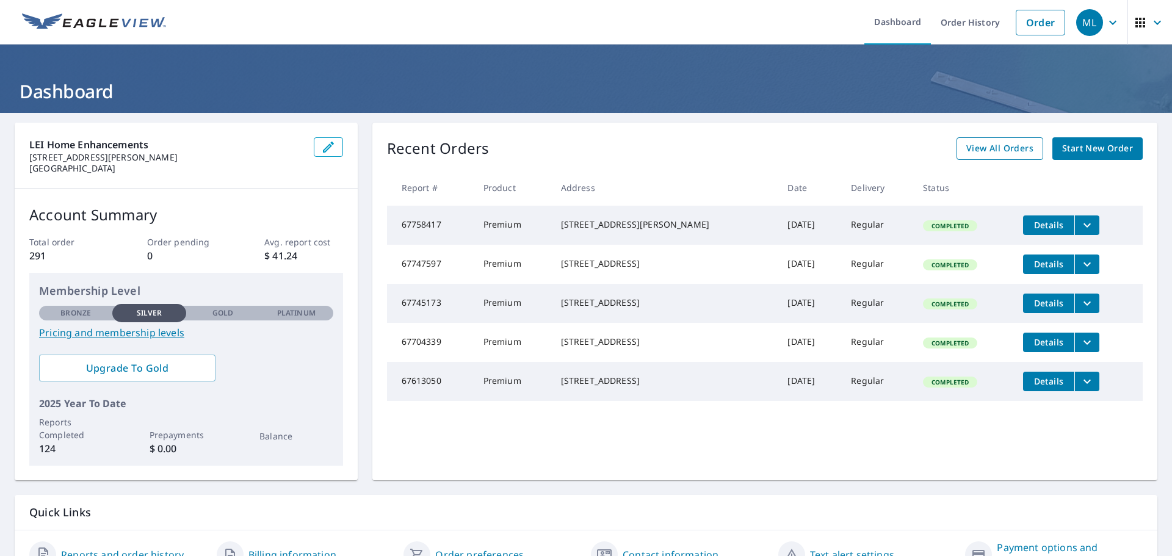  I want to click on p: Avg. report cost, so click(303, 242).